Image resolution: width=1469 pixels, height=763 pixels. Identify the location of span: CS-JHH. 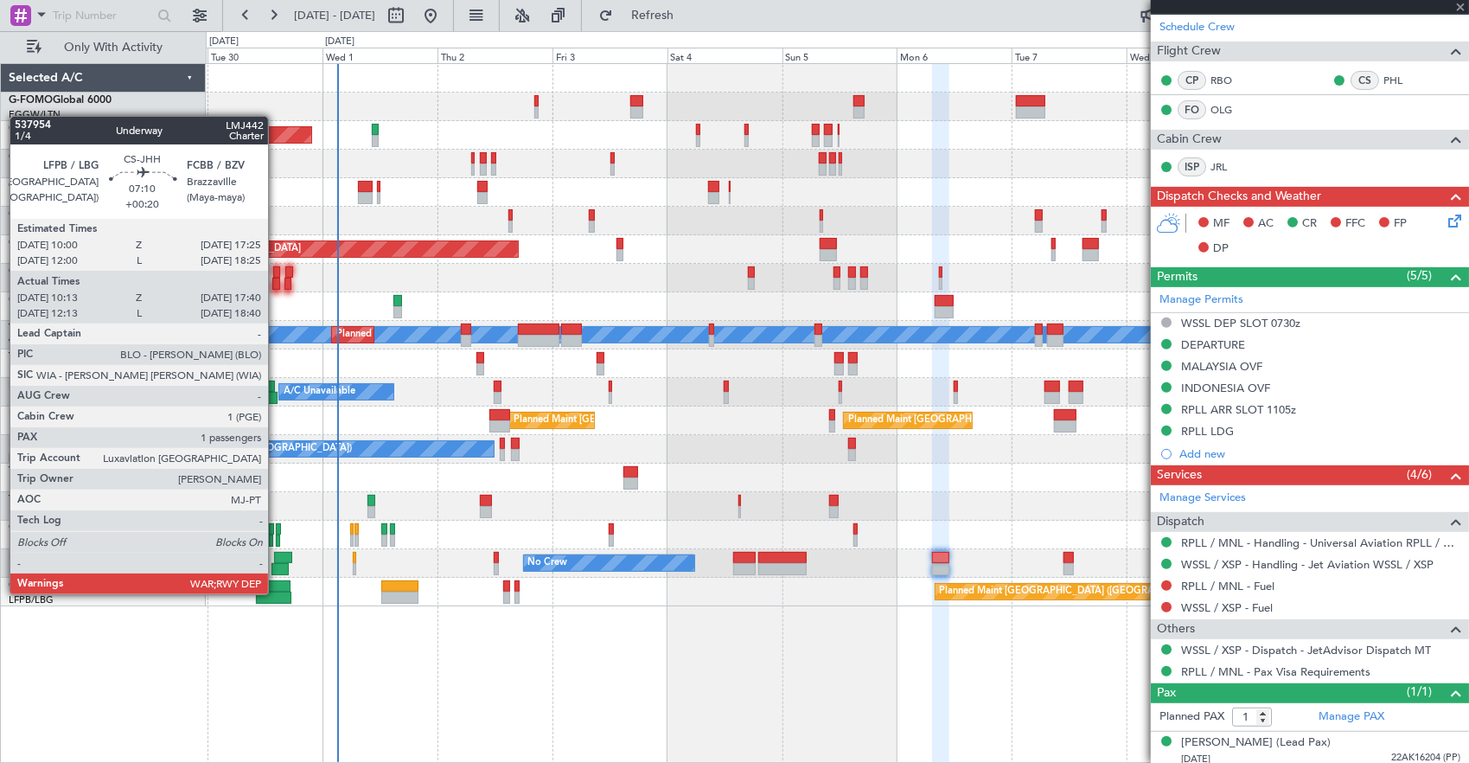
(27, 585).